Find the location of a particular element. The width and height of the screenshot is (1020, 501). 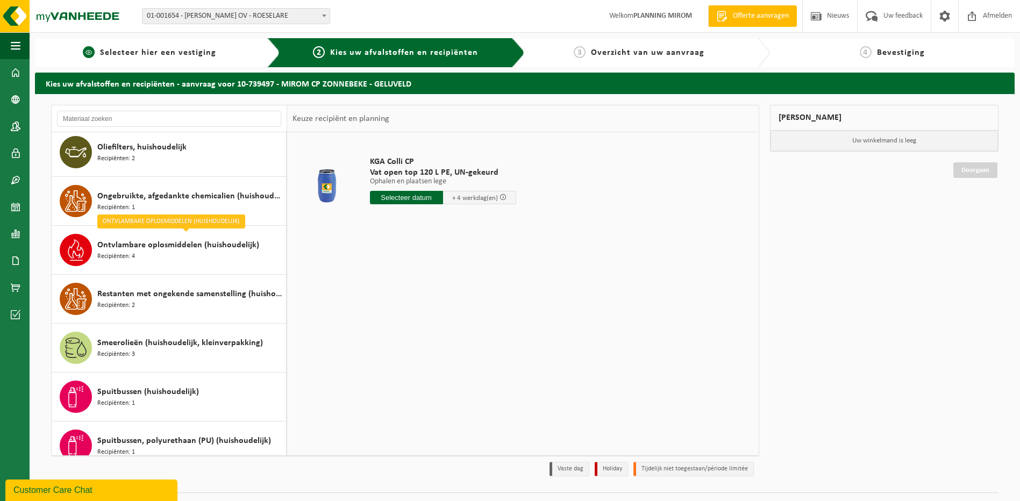

a: Doorgaan is located at coordinates (975, 170).